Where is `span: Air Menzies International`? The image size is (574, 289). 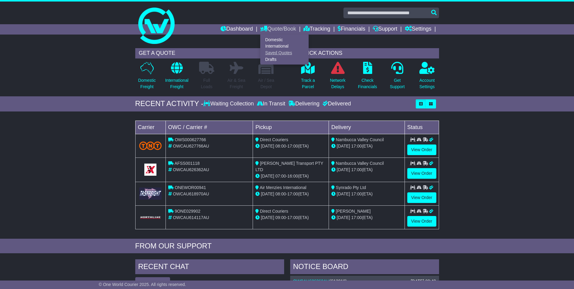
span: Air Menzies International is located at coordinates (283, 187).